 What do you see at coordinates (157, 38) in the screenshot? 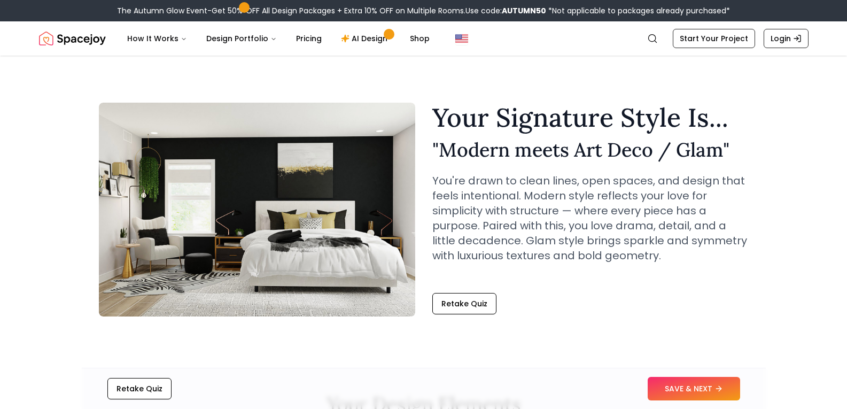
I see `button: How It Works` at bounding box center [157, 38].